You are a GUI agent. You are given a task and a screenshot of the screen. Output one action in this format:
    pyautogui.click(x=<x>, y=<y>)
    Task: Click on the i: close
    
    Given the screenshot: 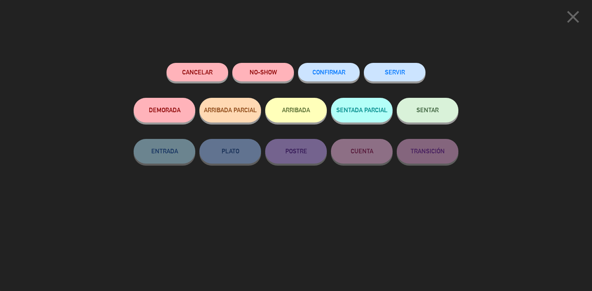 What is the action you would take?
    pyautogui.click(x=573, y=17)
    